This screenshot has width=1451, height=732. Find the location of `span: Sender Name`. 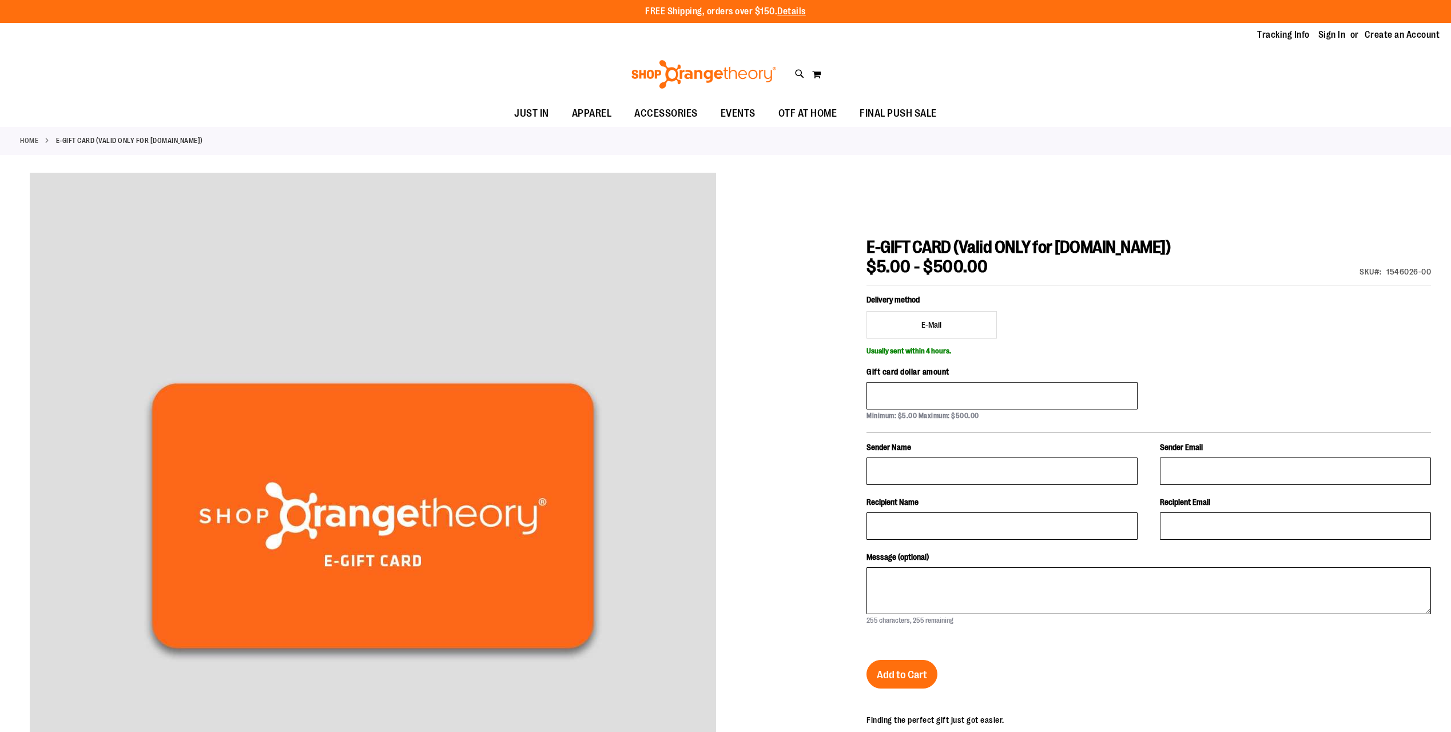

span: Sender Name is located at coordinates (889, 447).